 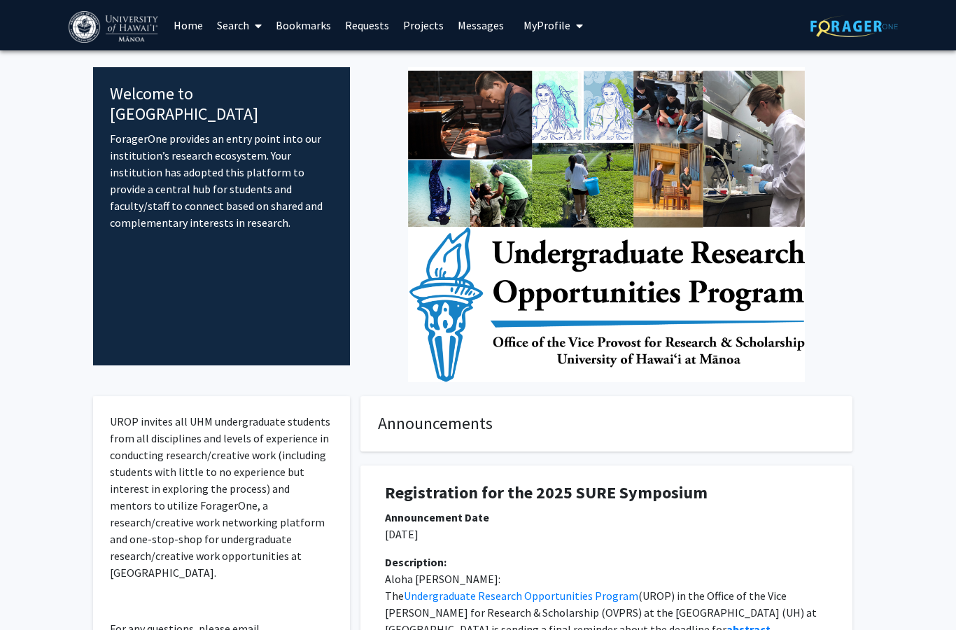 What do you see at coordinates (521, 596) in the screenshot?
I see `a: Undergraduate Research Opportunities Program` at bounding box center [521, 596].